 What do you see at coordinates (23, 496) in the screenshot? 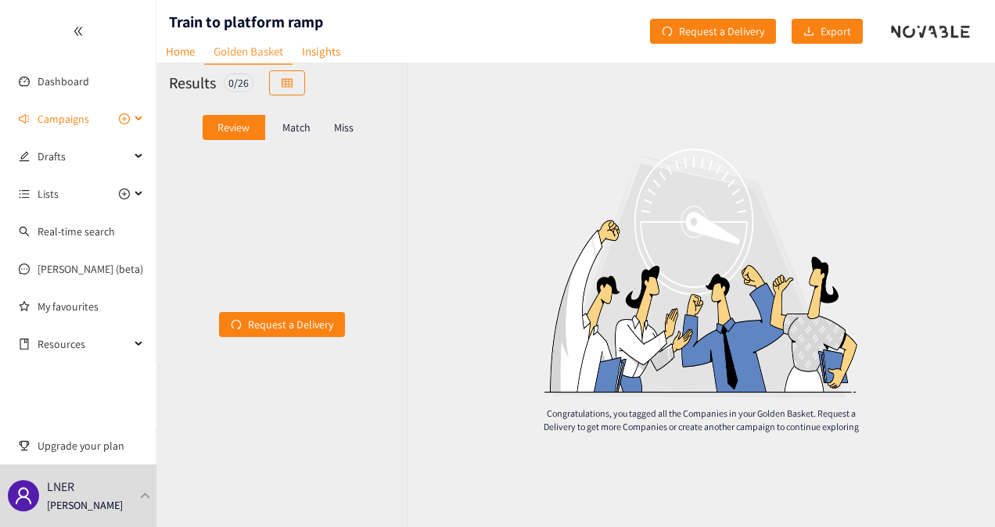
I see `span: user` at bounding box center [23, 496].